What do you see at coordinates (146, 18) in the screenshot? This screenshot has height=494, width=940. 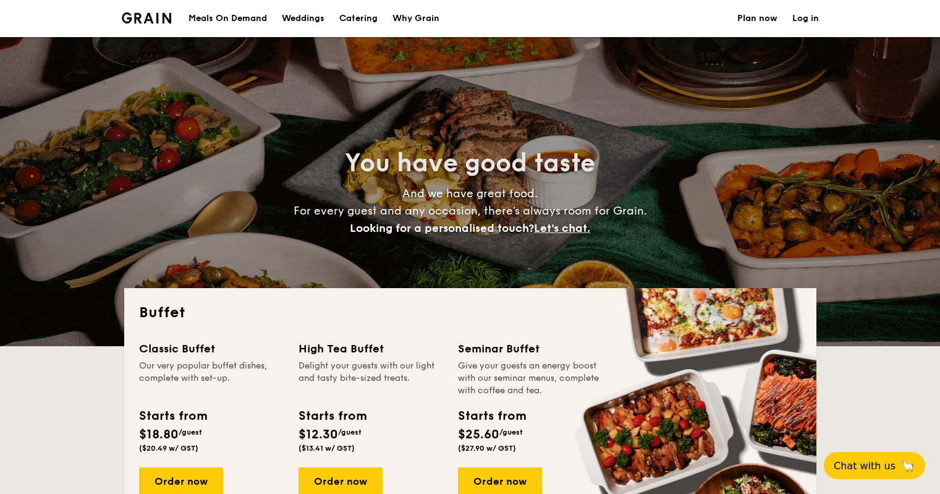 I see `a: Logotype` at bounding box center [146, 18].